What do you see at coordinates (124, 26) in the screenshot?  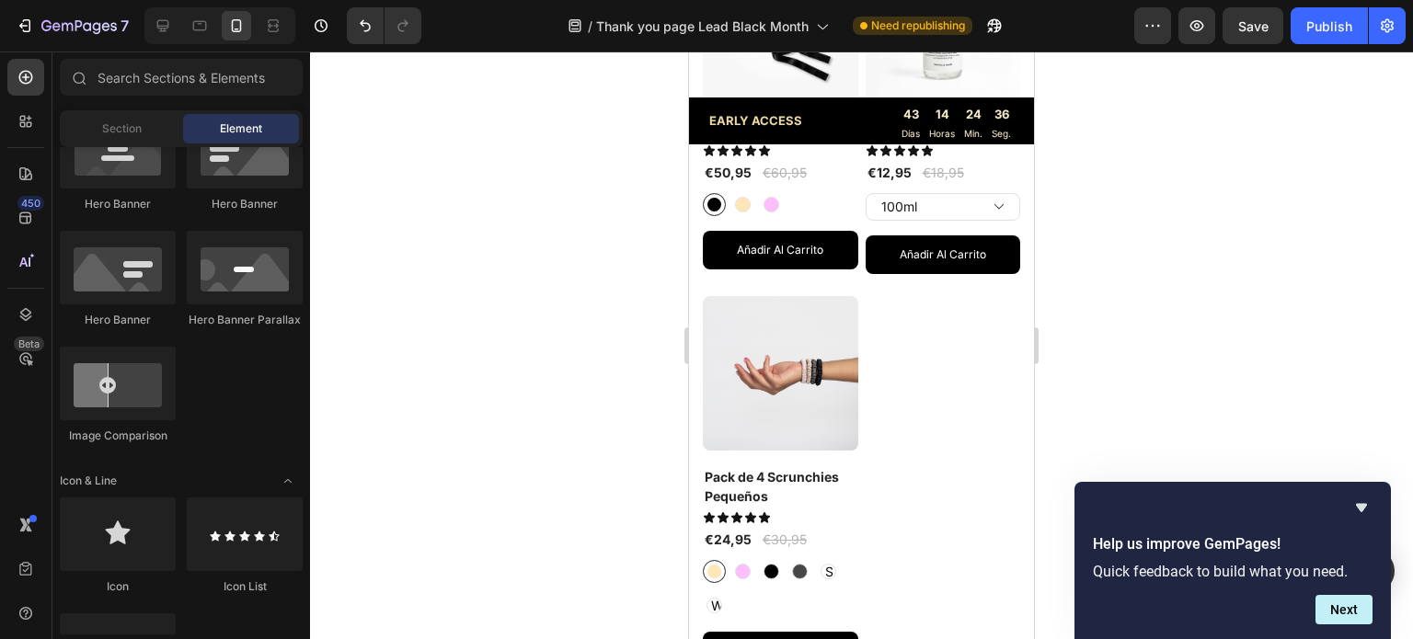 I see `p: 7` at bounding box center [124, 26].